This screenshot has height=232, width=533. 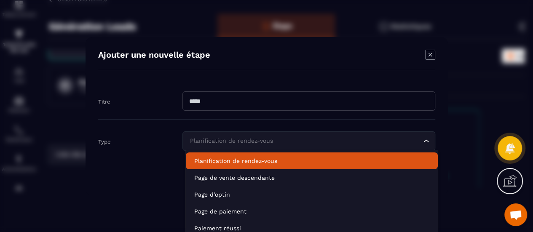 What do you see at coordinates (309, 141) in the screenshot?
I see `div: Search for option` at bounding box center [309, 141].